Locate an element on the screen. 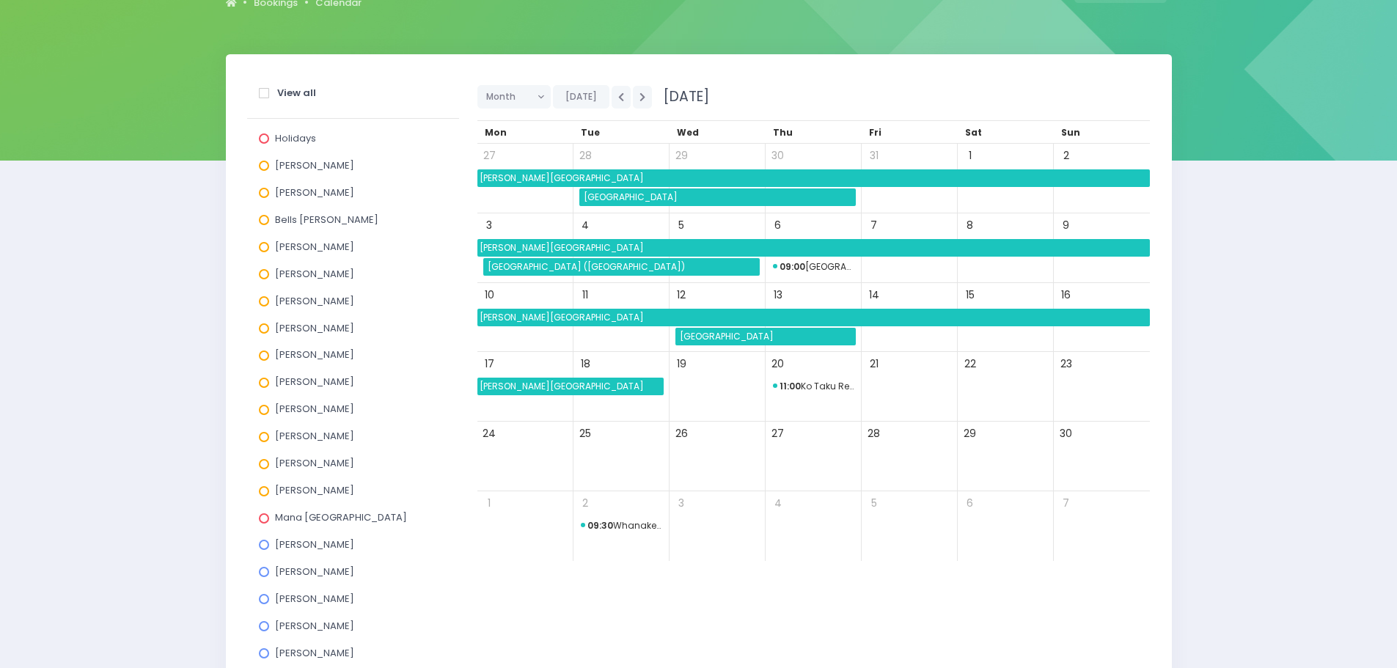 This screenshot has height=668, width=1397. span: 12 is located at coordinates (681, 295).